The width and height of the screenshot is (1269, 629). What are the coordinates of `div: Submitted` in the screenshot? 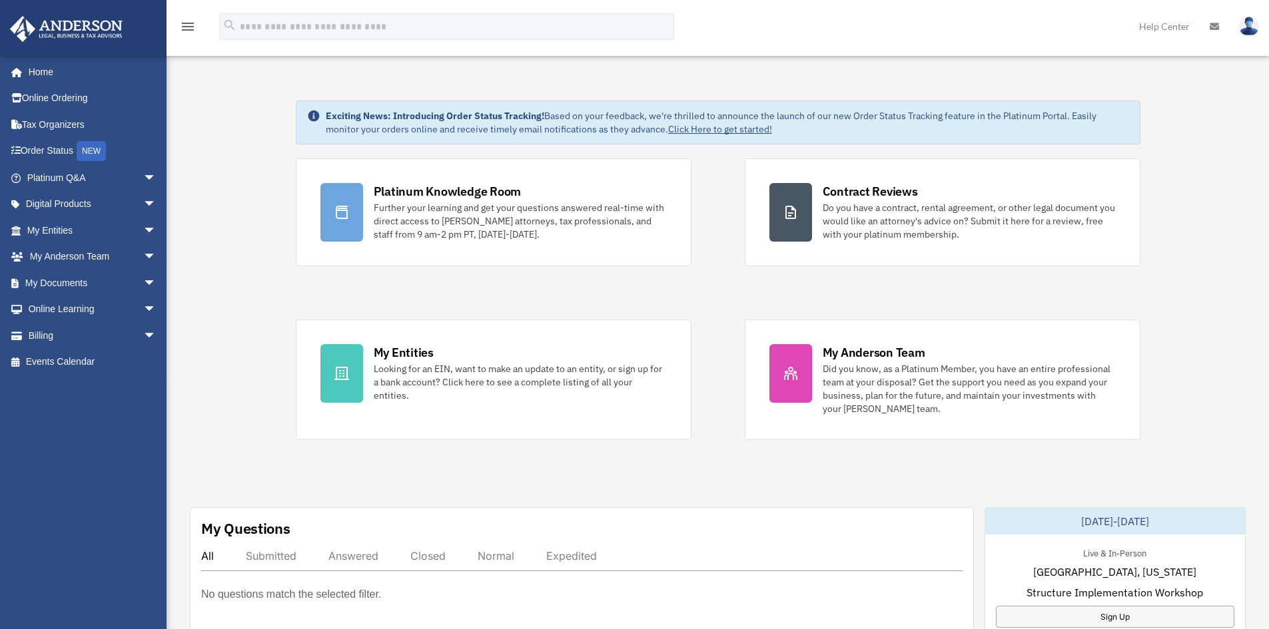 It's located at (271, 556).